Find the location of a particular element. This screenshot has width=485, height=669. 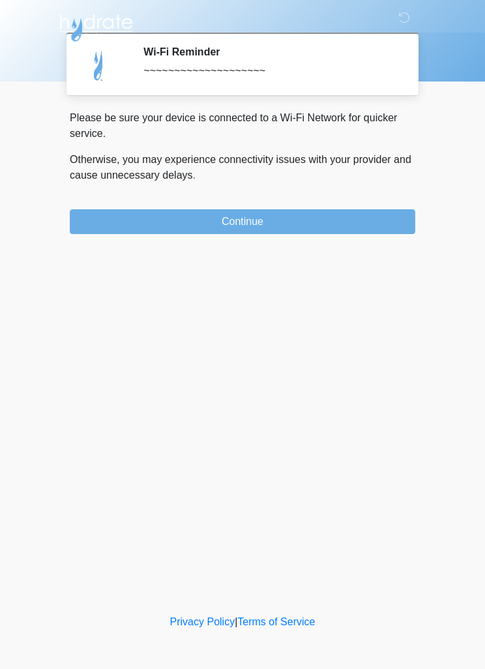

img: Hydrate IV Bar - Scottsdale Logo is located at coordinates (96, 26).